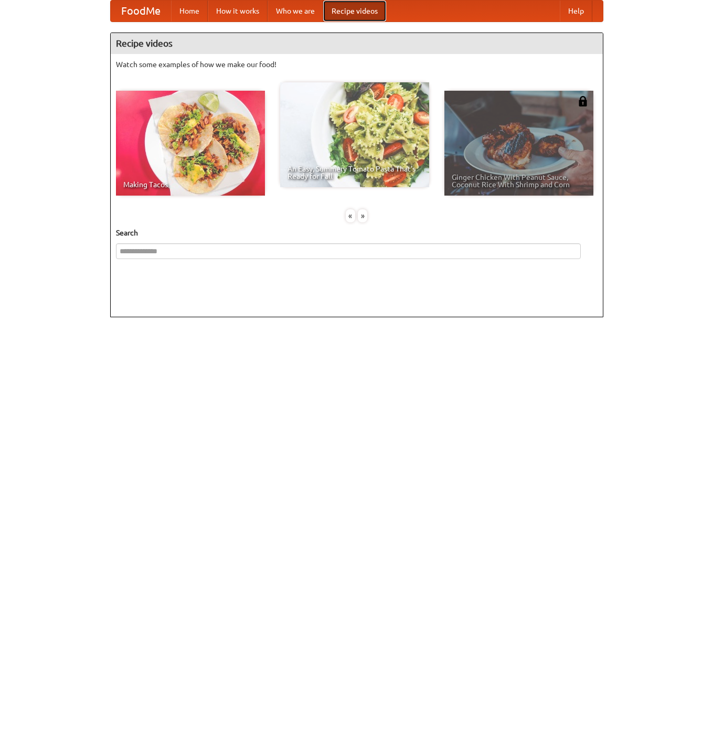 Image resolution: width=713 pixels, height=742 pixels. I want to click on span: Making Tacos, so click(190, 185).